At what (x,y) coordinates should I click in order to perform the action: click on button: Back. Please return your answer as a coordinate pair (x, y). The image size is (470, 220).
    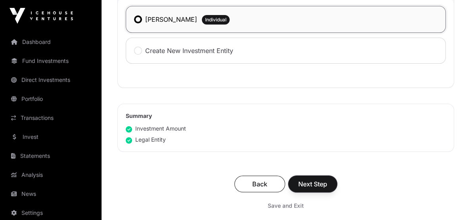
    Looking at the image, I should click on (260, 184).